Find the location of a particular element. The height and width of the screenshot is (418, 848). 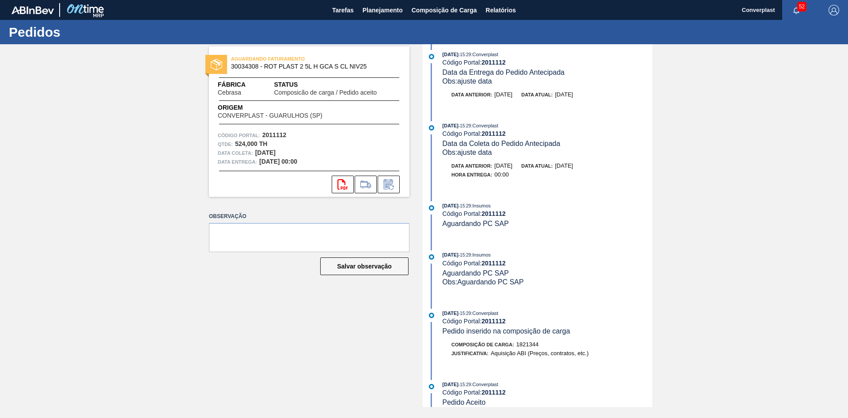

h1: Pedidos is located at coordinates (87, 32).